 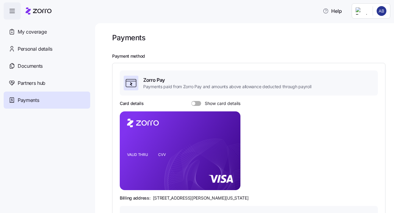 What do you see at coordinates (137, 154) in the screenshot?
I see `tspan: VALID THRU` at bounding box center [137, 154].